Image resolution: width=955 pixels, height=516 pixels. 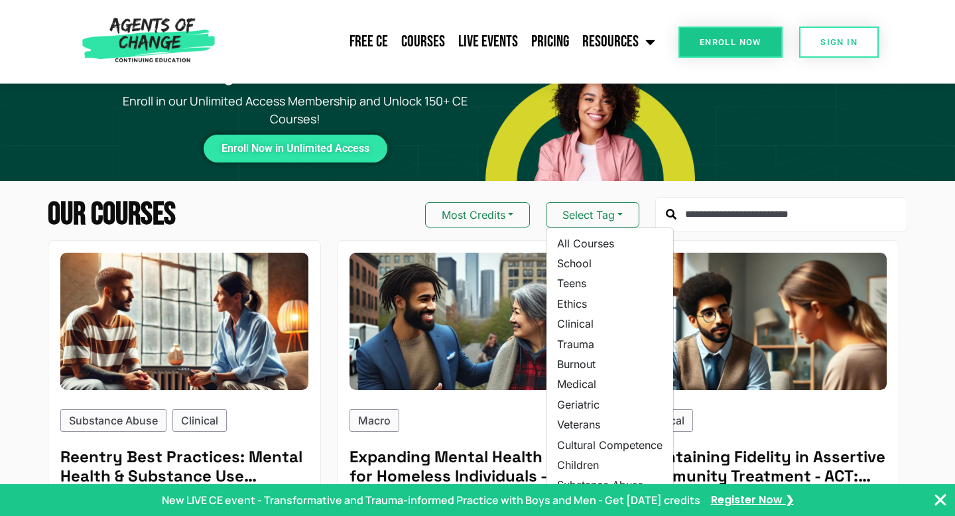 What do you see at coordinates (609, 283) in the screenshot?
I see `a: Teens` at bounding box center [609, 283].